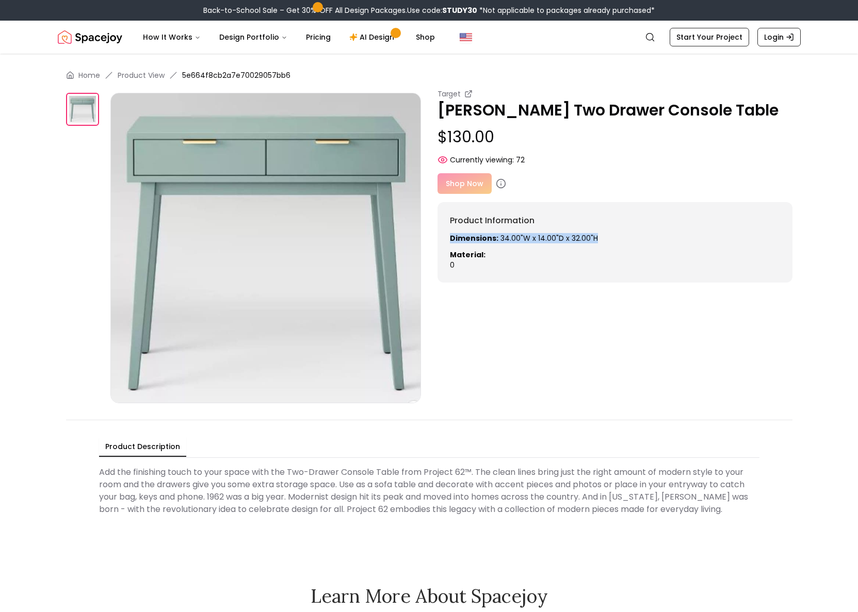  Describe the element at coordinates (429, 75) in the screenshot. I see `nav: breadcrumb` at that location.